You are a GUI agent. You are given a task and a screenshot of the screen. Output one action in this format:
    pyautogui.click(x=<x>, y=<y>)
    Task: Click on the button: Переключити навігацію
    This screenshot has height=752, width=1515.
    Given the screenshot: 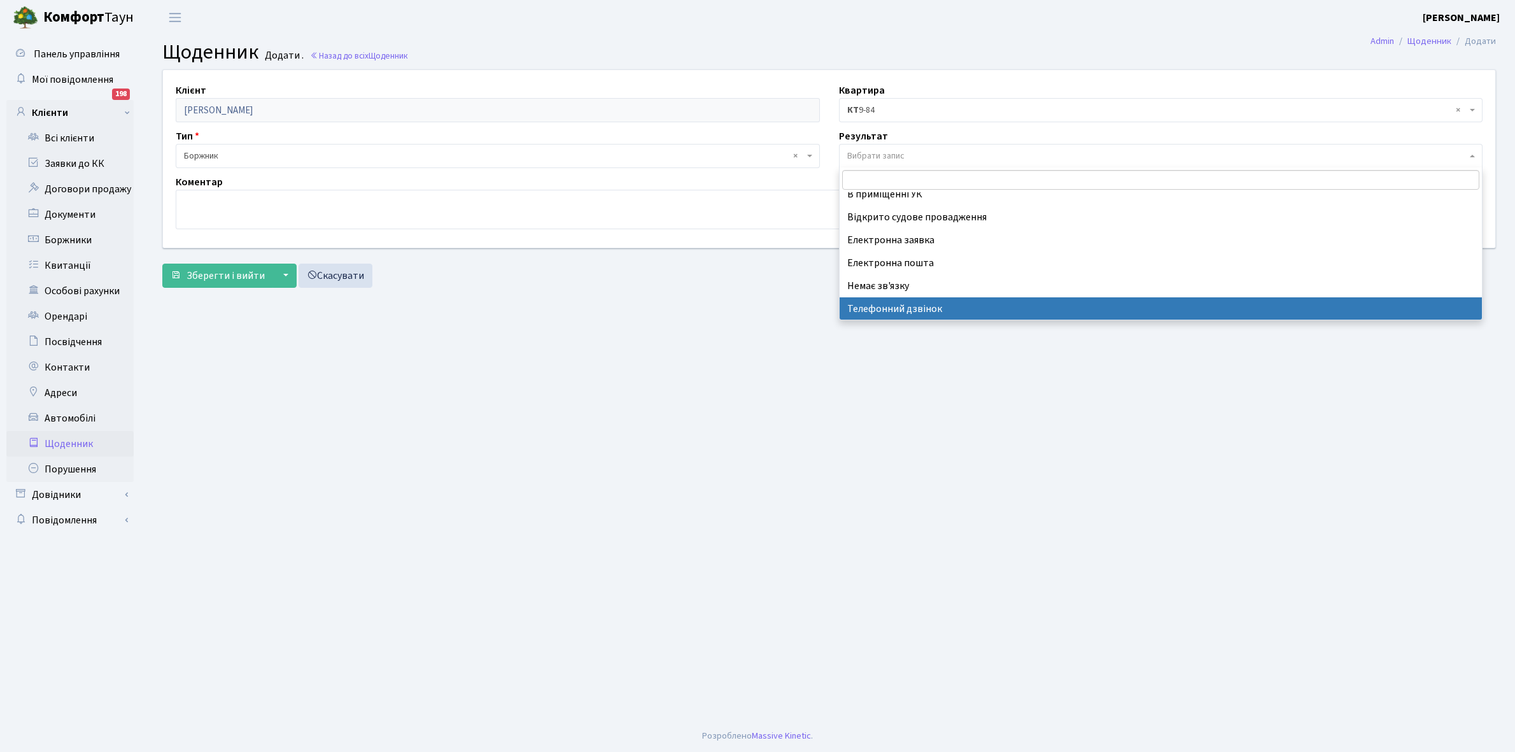 What is the action you would take?
    pyautogui.click(x=175, y=17)
    